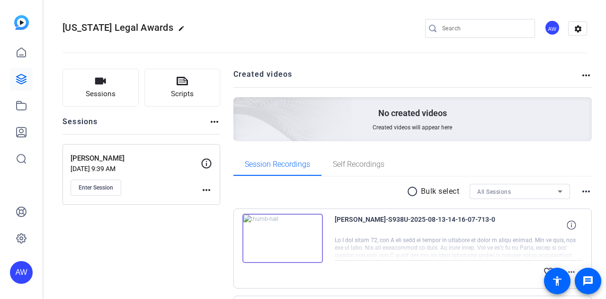 This screenshot has height=299, width=606. What do you see at coordinates (407, 78) in the screenshot?
I see `h2: Created videos` at bounding box center [407, 78].